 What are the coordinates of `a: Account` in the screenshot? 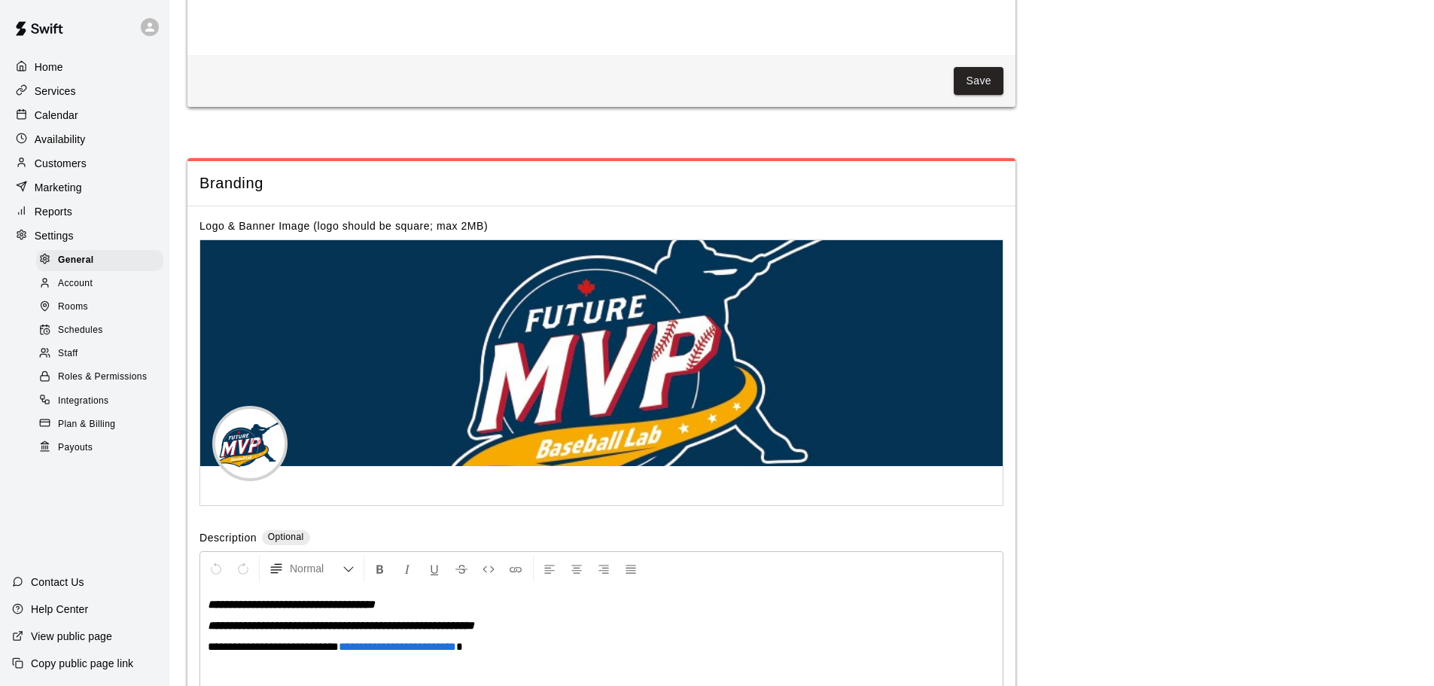 It's located at (102, 283).